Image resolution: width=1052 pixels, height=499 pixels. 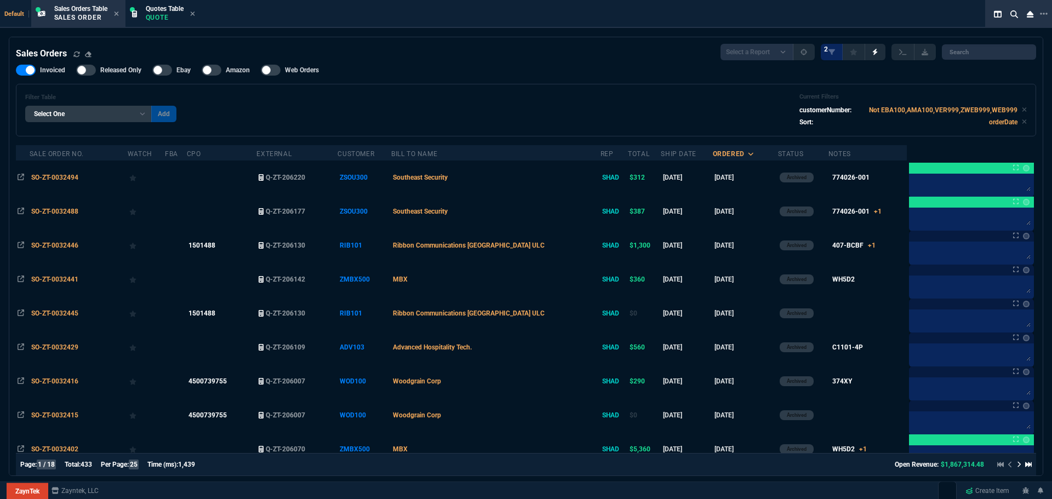 I want to click on span: SO-ZT-0032416, so click(x=55, y=381).